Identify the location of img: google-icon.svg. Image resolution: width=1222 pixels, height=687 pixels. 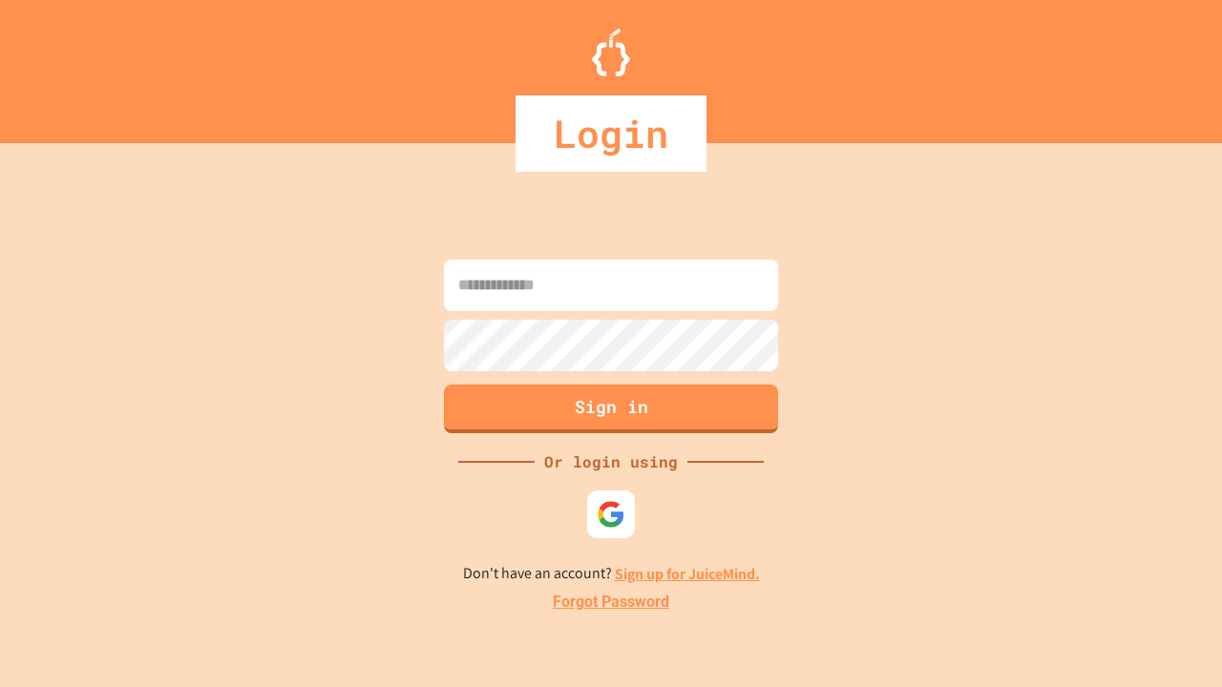
(611, 515).